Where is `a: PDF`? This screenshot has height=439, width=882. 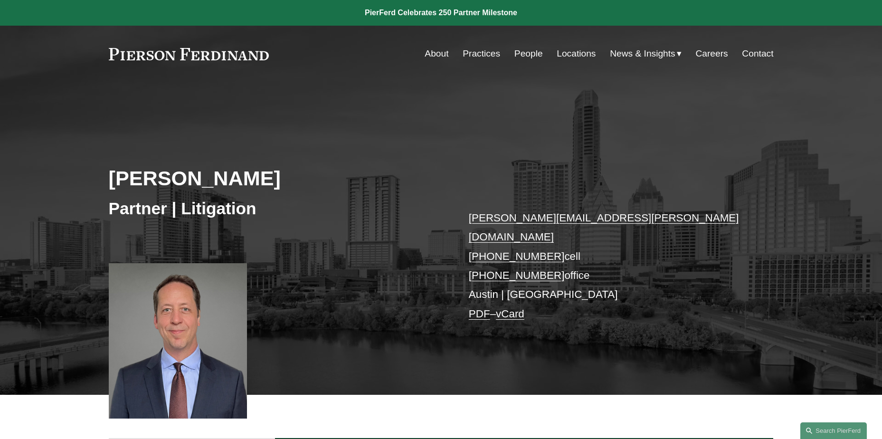
a: PDF is located at coordinates (479, 313).